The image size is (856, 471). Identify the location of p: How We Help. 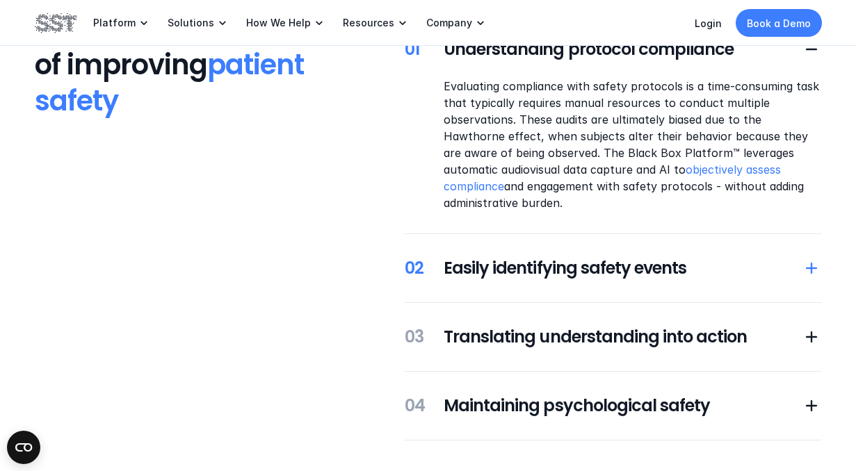
(278, 23).